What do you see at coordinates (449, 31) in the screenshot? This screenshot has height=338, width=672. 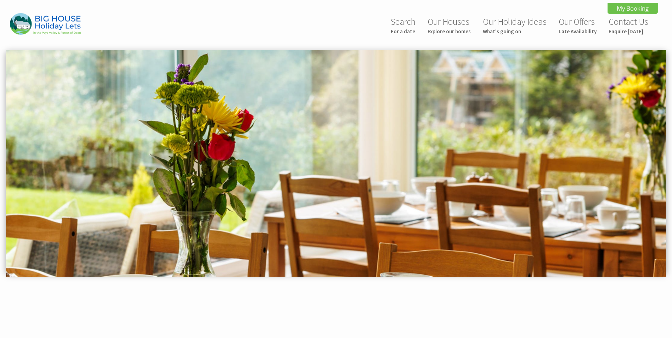 I see `small: Explore our homes` at bounding box center [449, 31].